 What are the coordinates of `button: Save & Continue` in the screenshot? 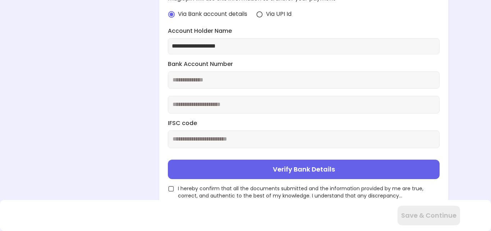 It's located at (429, 215).